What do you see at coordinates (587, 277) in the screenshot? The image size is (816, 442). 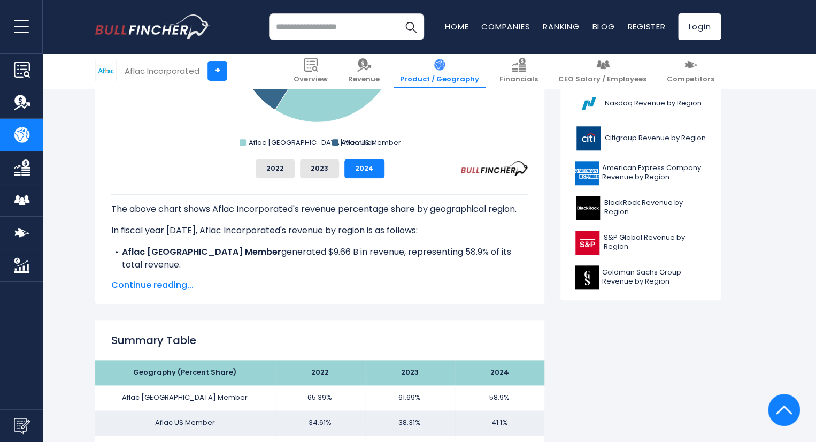 I see `img: GS logo` at bounding box center [587, 277].